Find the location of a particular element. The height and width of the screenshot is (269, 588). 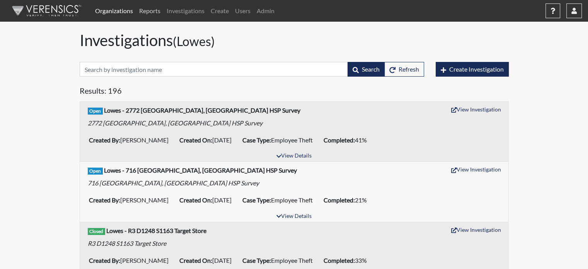

a: Users is located at coordinates (243, 11).